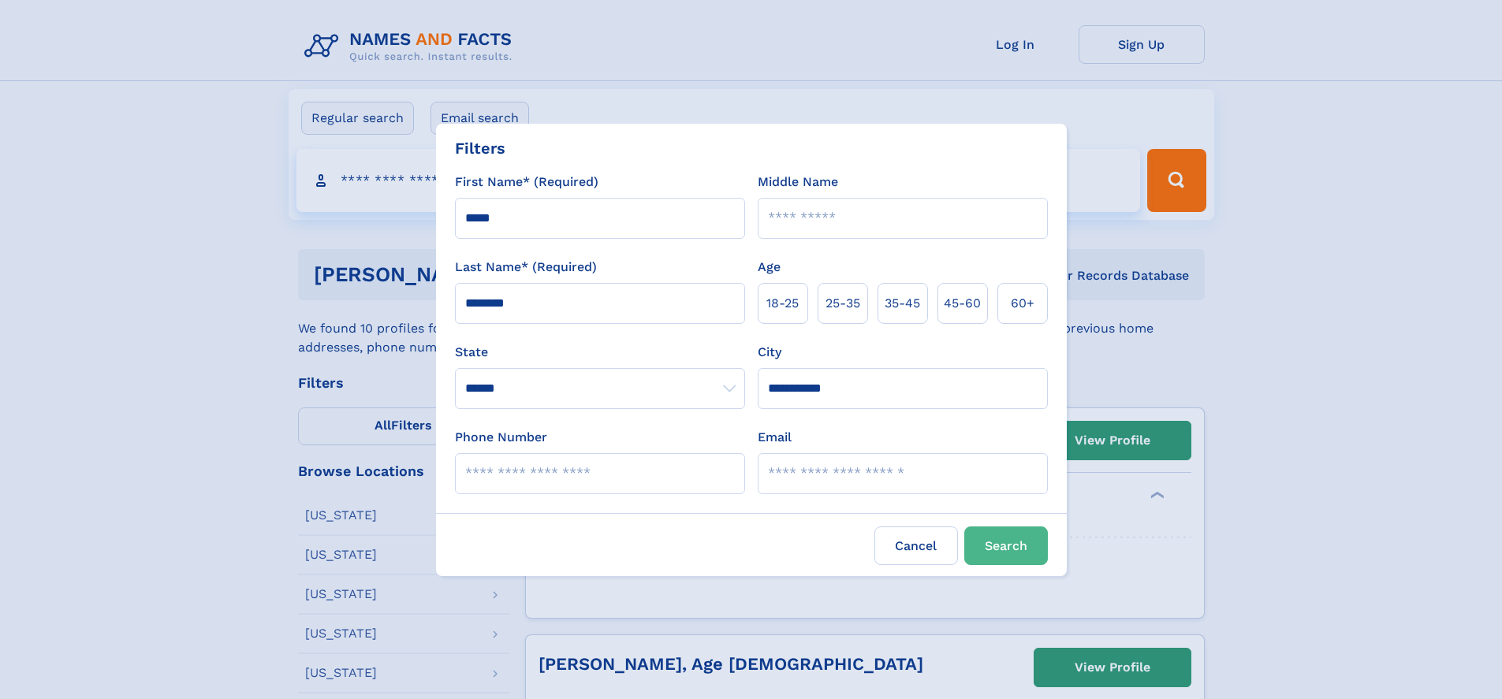 The image size is (1502, 699). What do you see at coordinates (480, 148) in the screenshot?
I see `div: Filters` at bounding box center [480, 148].